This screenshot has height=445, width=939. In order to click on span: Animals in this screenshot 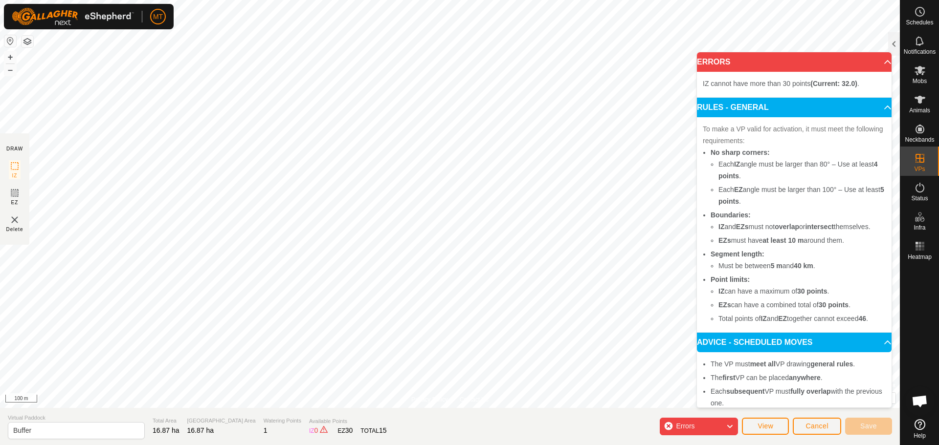, I will do `click(919, 110)`.